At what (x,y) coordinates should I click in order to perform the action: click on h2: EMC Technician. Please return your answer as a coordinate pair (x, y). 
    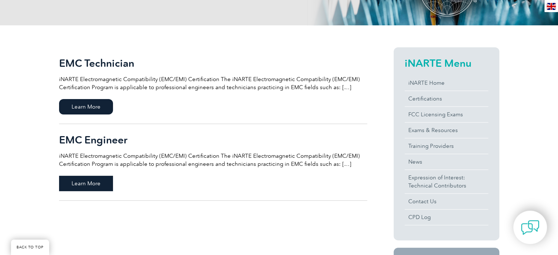
    Looking at the image, I should click on (213, 63).